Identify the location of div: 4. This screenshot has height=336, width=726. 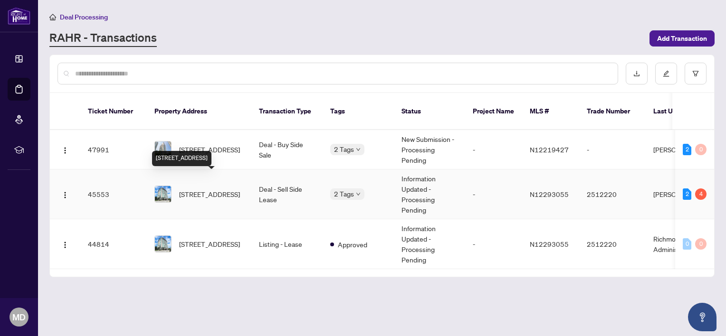
(701, 194).